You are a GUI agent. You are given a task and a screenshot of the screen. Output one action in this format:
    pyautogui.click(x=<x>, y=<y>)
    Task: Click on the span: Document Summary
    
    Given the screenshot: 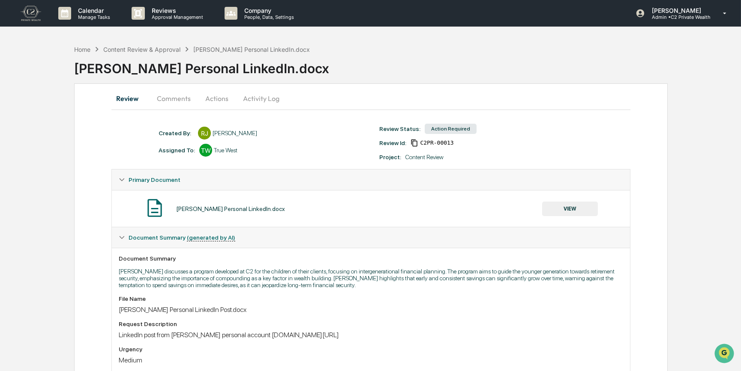 What is the action you would take?
    pyautogui.click(x=182, y=238)
    